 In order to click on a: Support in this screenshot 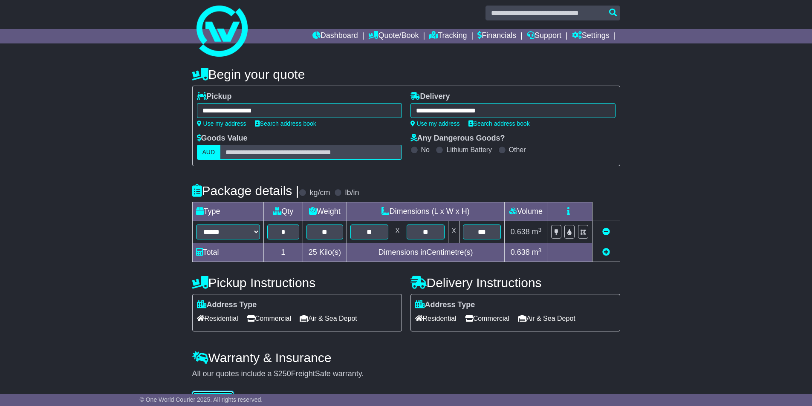, I will do `click(544, 36)`.